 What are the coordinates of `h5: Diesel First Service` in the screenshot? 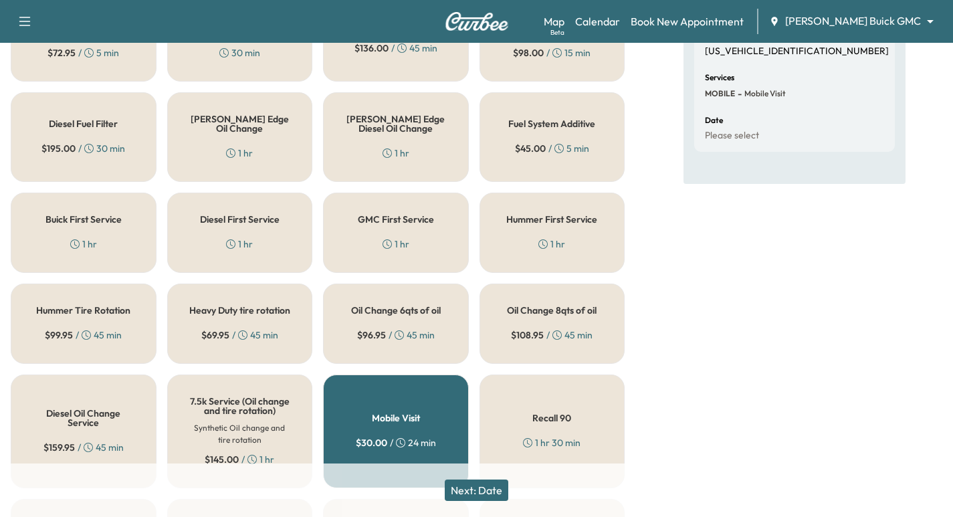 It's located at (239, 219).